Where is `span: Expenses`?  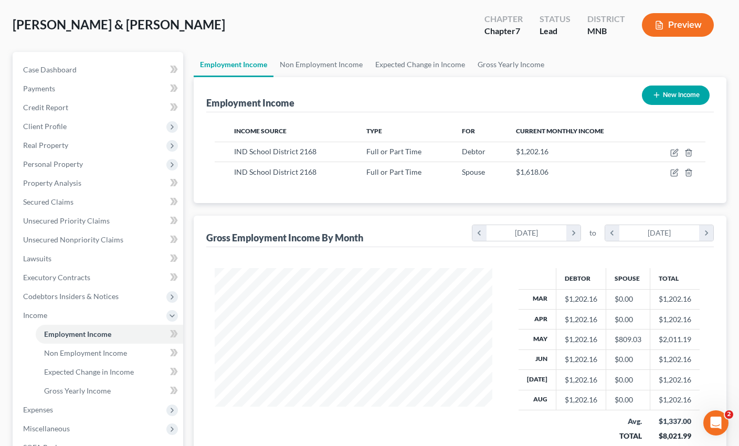
span: Expenses is located at coordinates (38, 409).